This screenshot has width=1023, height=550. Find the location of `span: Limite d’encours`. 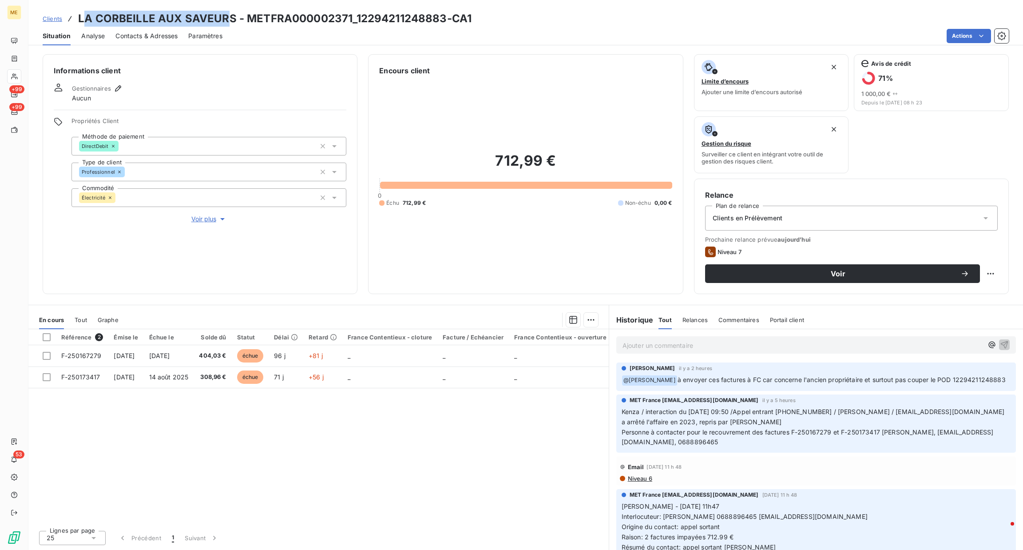

span: Limite d’encours is located at coordinates (725, 81).